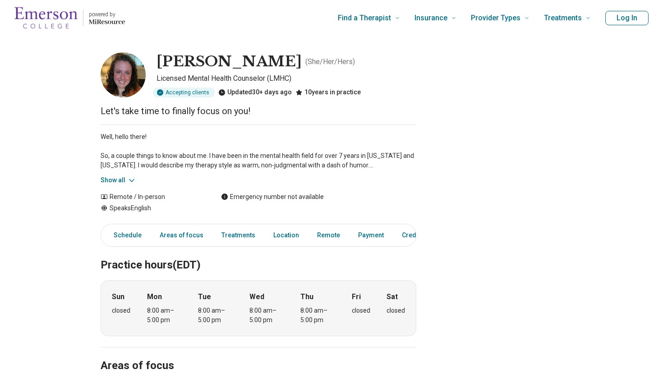 This screenshot has height=379, width=663. Describe the element at coordinates (273, 197) in the screenshot. I see `div: Emergency number not available` at that location.